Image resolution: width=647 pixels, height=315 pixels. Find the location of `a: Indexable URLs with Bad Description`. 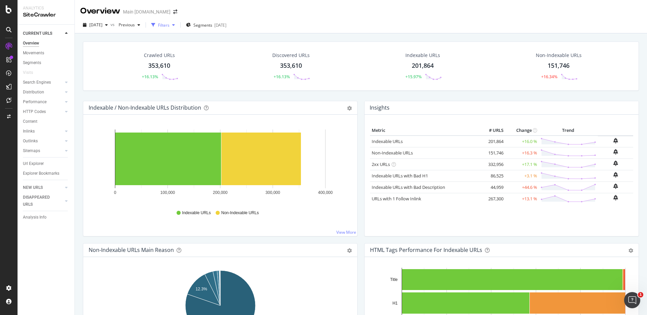

a: Indexable URLs with Bad Description is located at coordinates (409, 187).